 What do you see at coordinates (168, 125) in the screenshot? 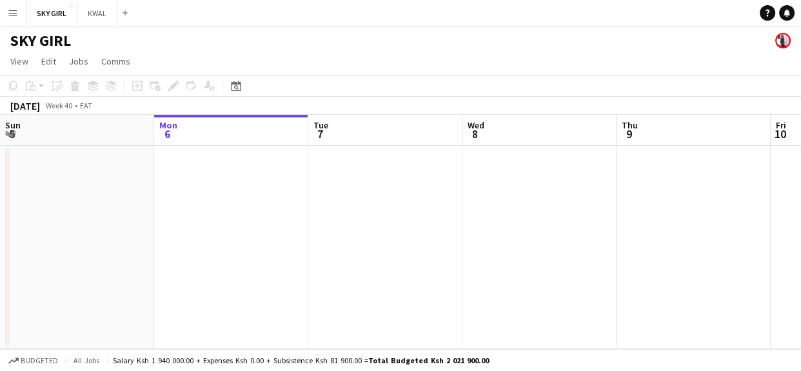
I see `span: Mon` at bounding box center [168, 125].